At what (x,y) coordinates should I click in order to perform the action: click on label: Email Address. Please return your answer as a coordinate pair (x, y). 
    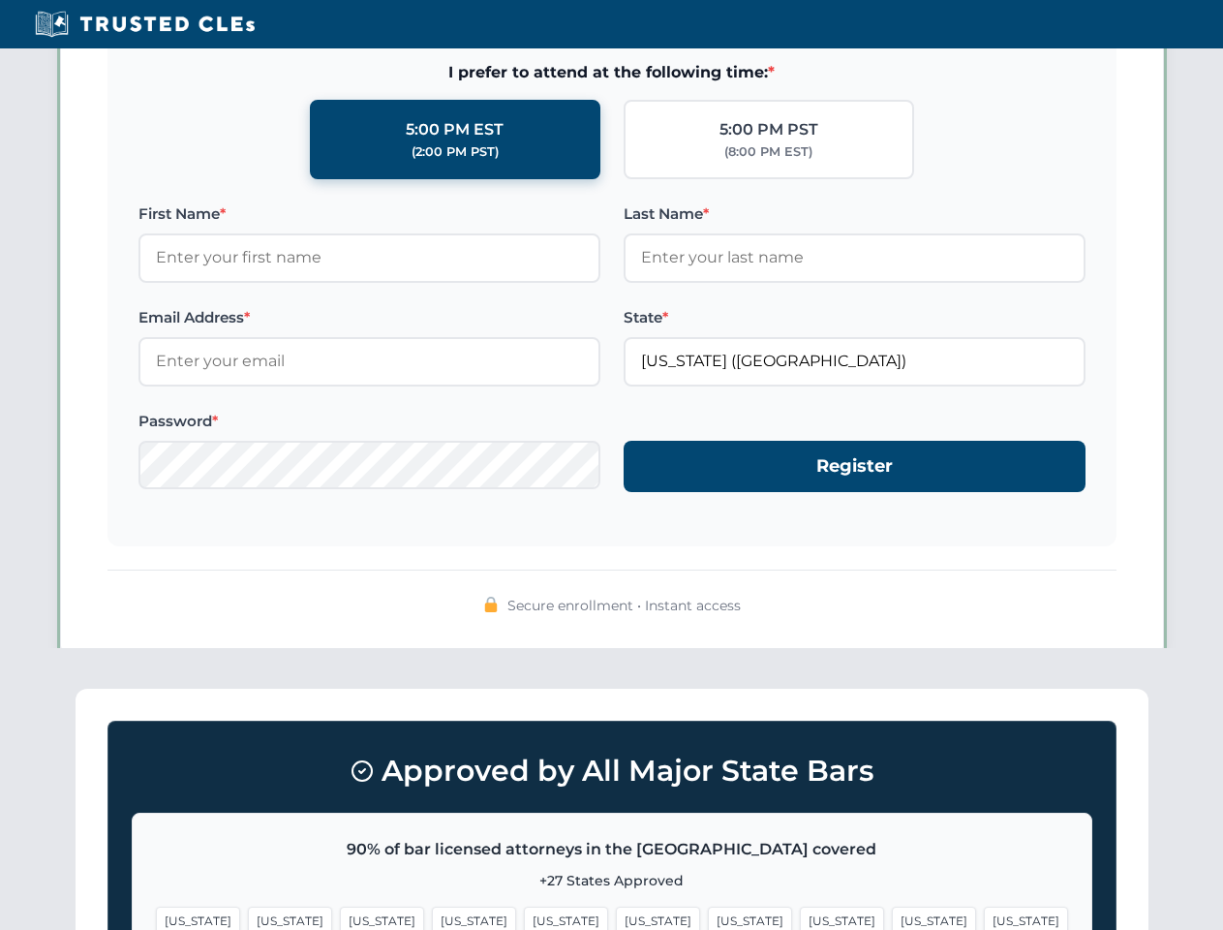
    Looking at the image, I should click on (369, 318).